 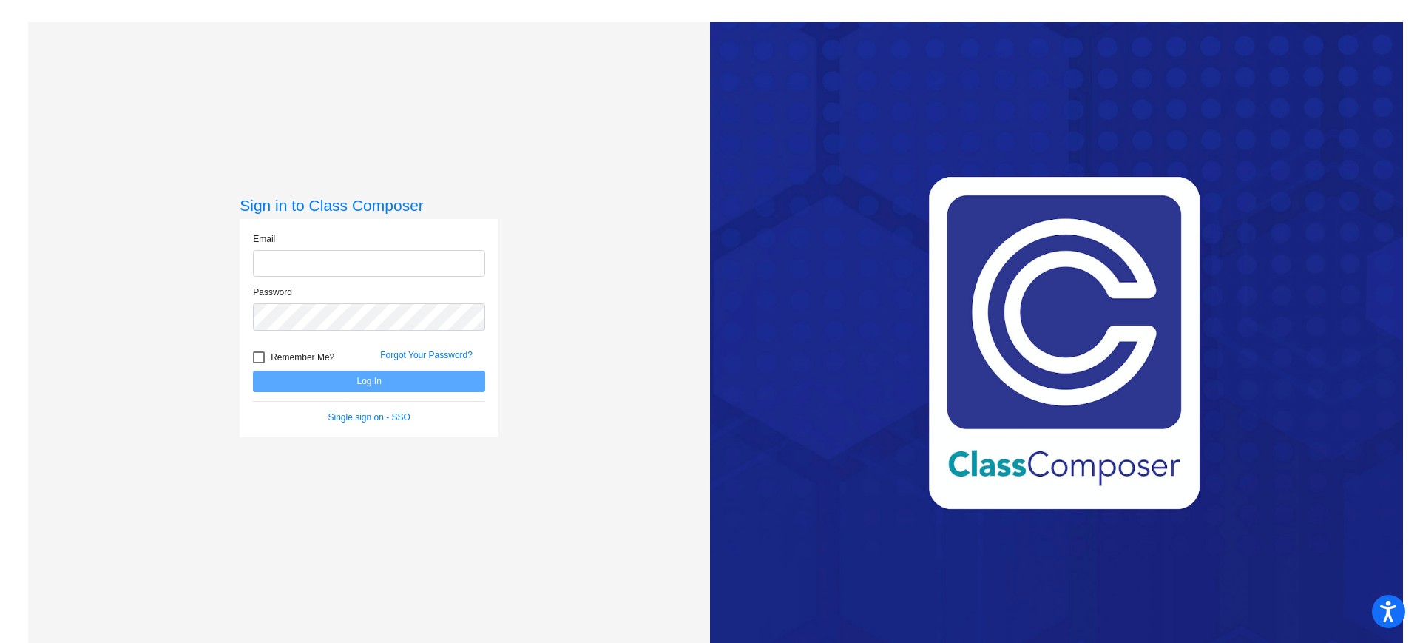 What do you see at coordinates (303, 357) in the screenshot?
I see `span: Remember Me?` at bounding box center [303, 357].